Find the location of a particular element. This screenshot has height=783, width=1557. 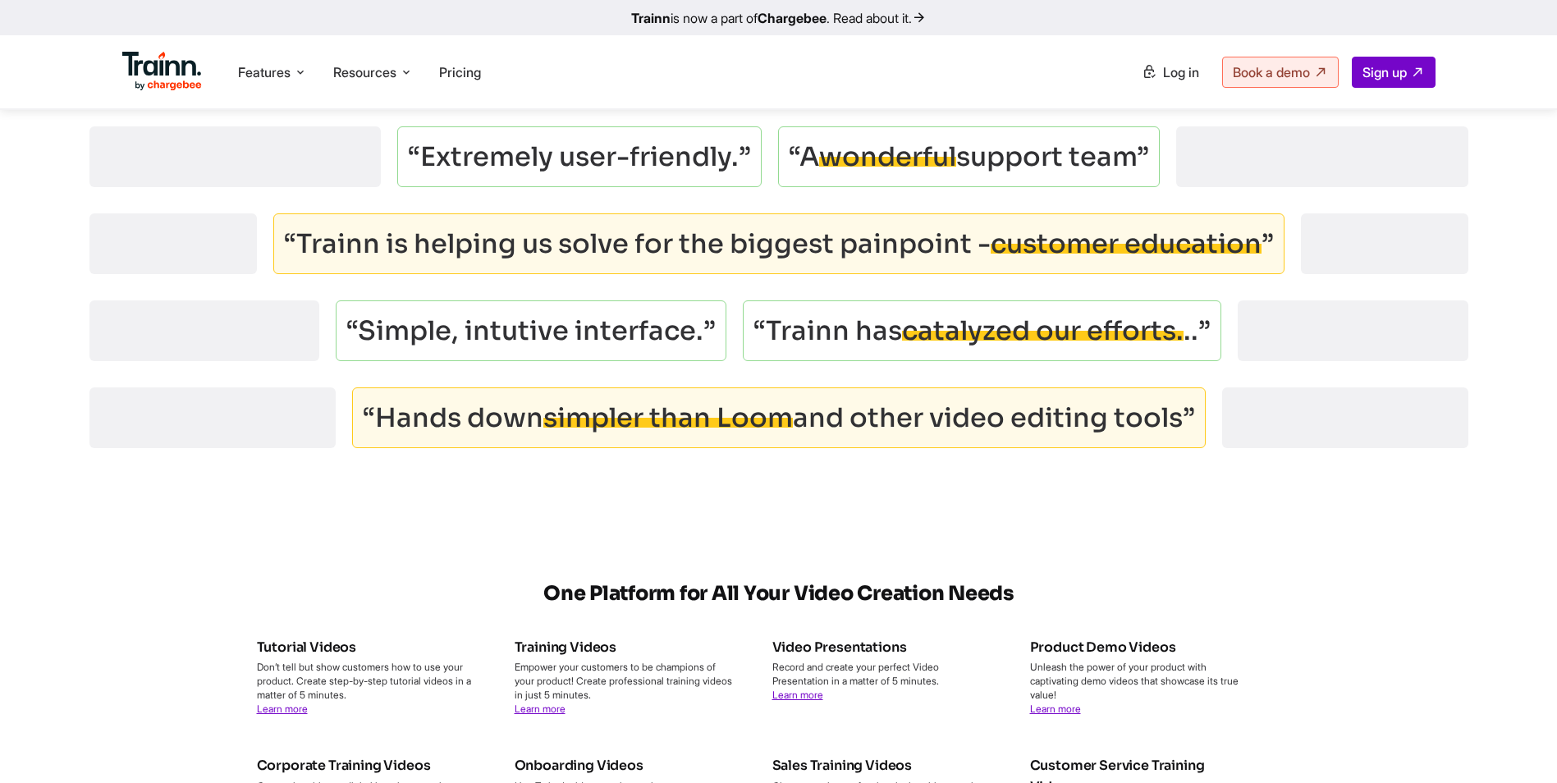

p: Don’t tell but show customers how to use your product. Create step-by-step tutorial videos in a m... is located at coordinates (366, 688).